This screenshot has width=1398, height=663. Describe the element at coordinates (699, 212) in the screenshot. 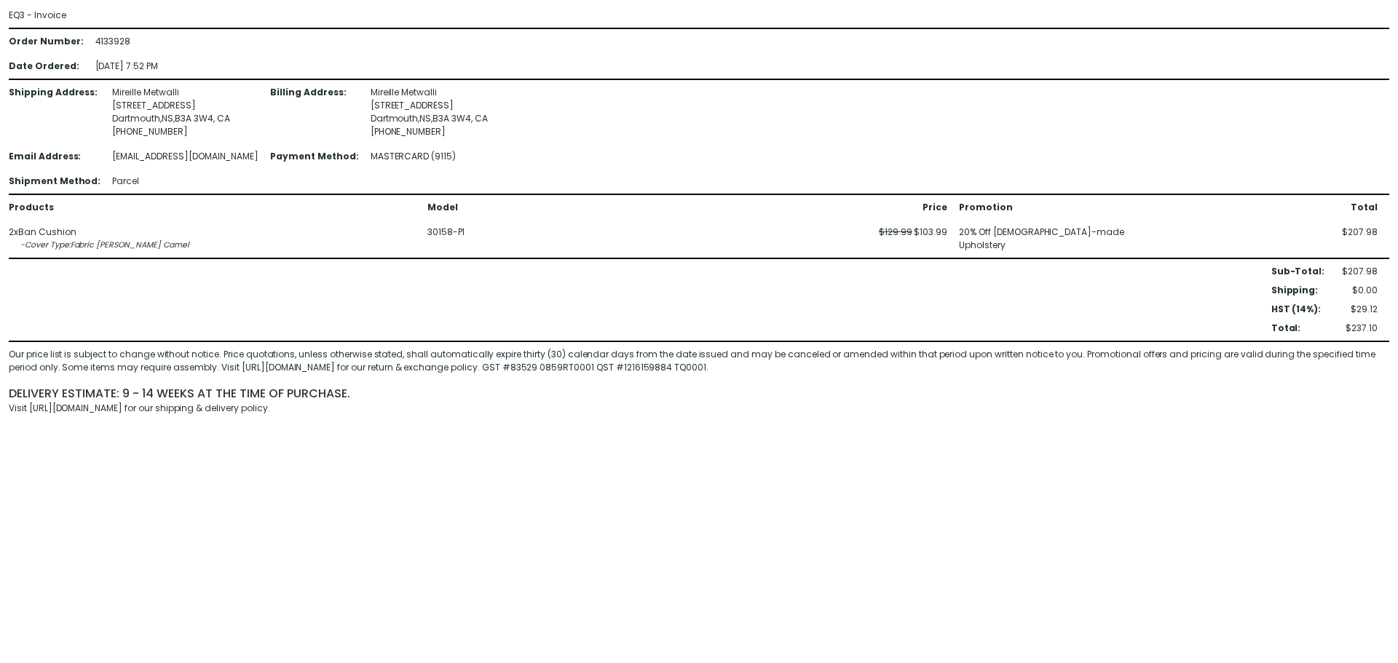

I see `div: EQ3 - Invoice` at that location.